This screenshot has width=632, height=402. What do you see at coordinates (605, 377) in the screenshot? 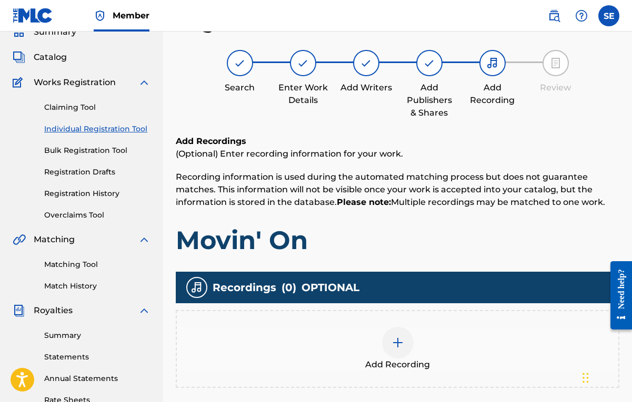
I see `div: Chat Widget` at bounding box center [605, 377].